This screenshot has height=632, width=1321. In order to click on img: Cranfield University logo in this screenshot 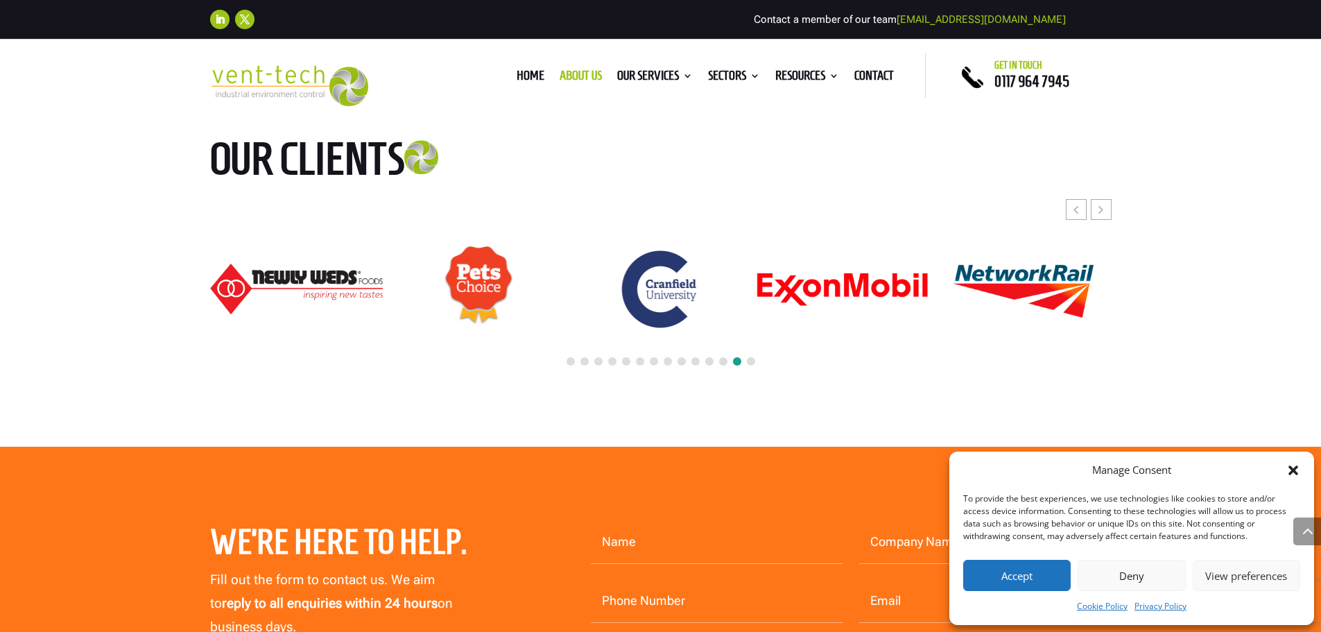, I will do `click(660, 289)`.